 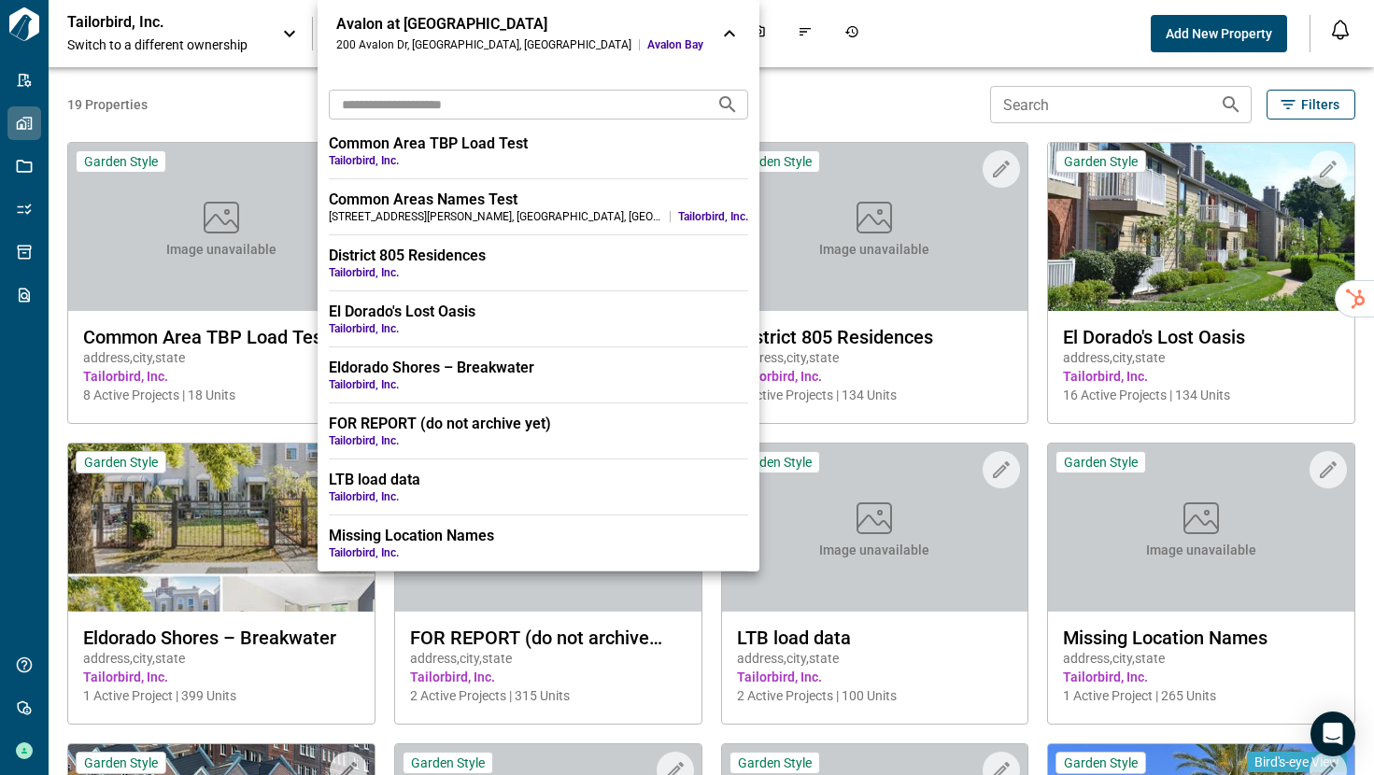 I want to click on div: Common Area TBP Load Test, so click(x=538, y=144).